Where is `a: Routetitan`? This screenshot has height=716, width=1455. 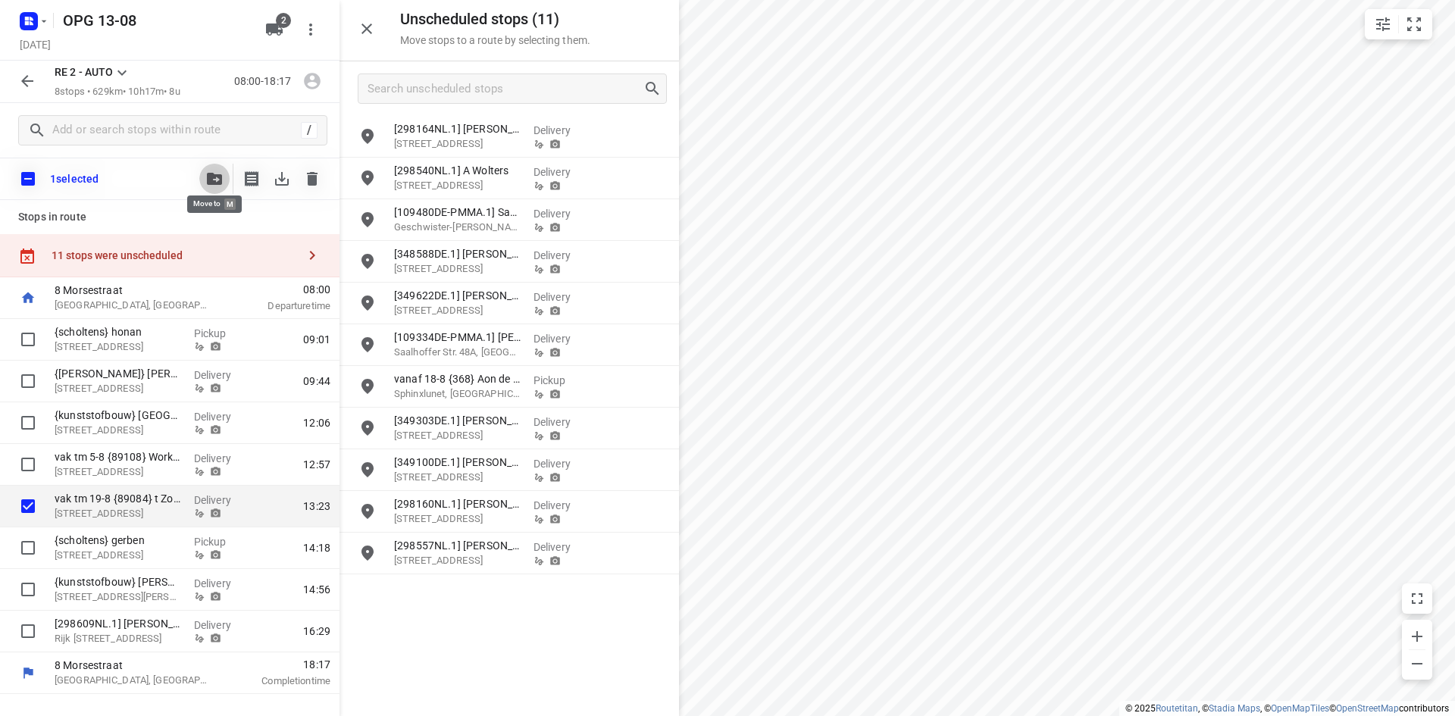
a: Routetitan is located at coordinates (1177, 709).